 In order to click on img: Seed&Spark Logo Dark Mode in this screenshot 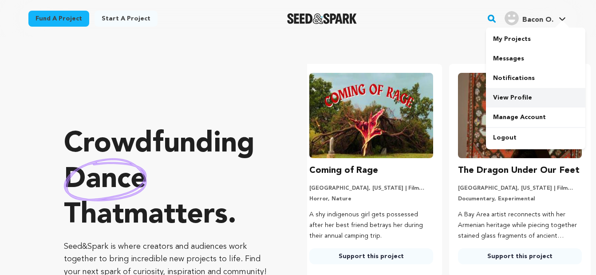, I will do `click(322, 19)`.